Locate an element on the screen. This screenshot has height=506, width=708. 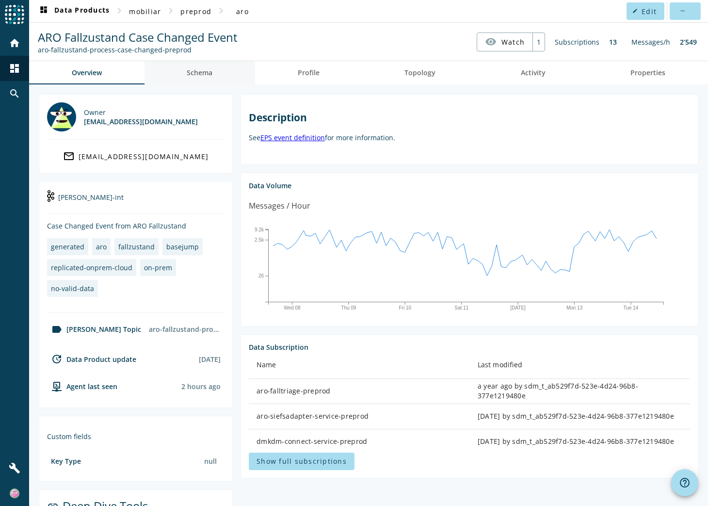
text: 2.5k is located at coordinates (259, 239).